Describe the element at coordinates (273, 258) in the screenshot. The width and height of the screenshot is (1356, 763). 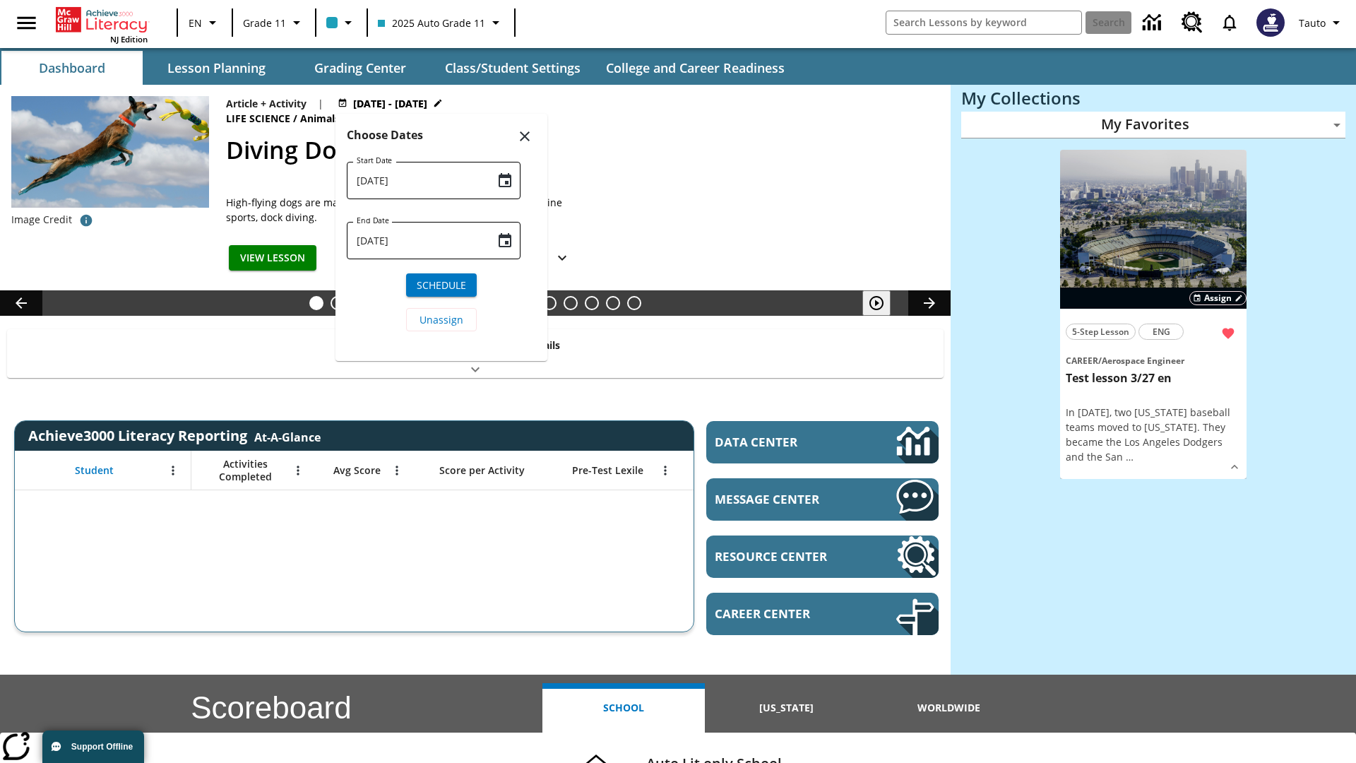
I see `button: View Lesson` at that location.